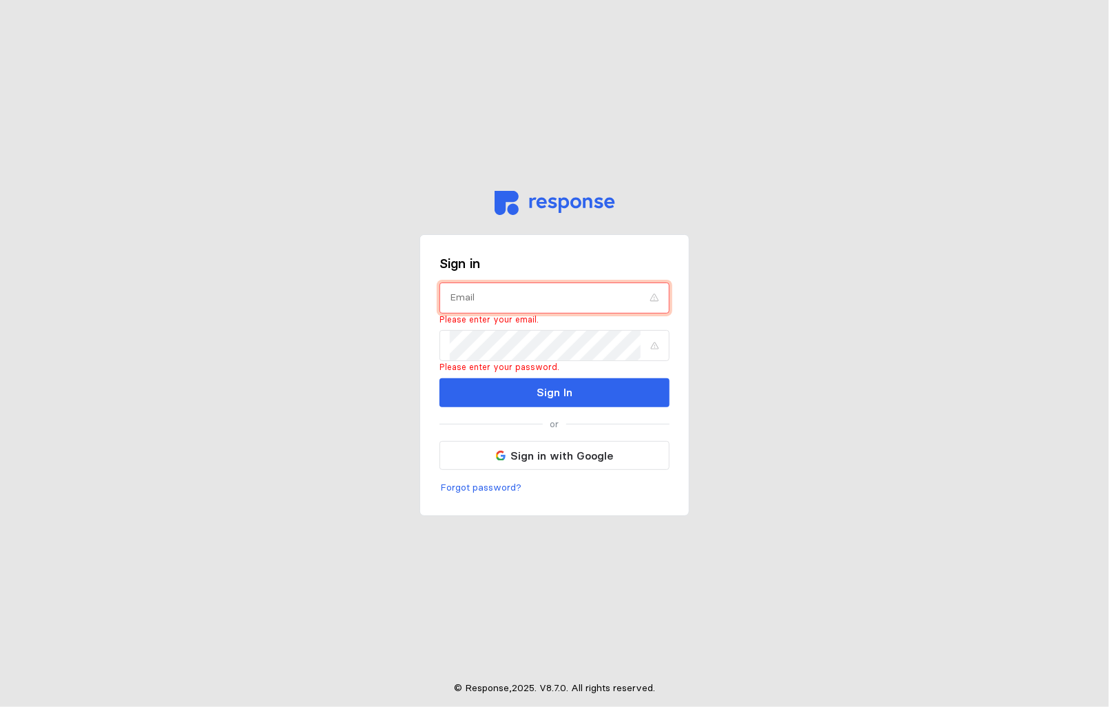 The image size is (1109, 707). Describe the element at coordinates (481, 488) in the screenshot. I see `button: Forgot password?` at that location.